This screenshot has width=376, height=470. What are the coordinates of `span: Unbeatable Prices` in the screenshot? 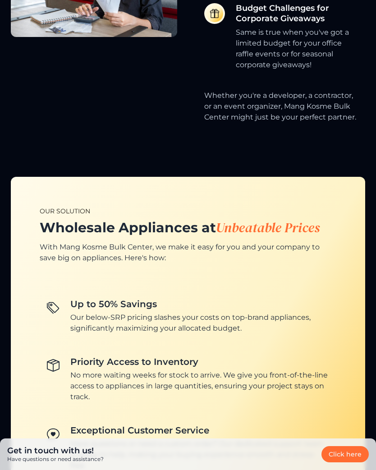 It's located at (268, 228).